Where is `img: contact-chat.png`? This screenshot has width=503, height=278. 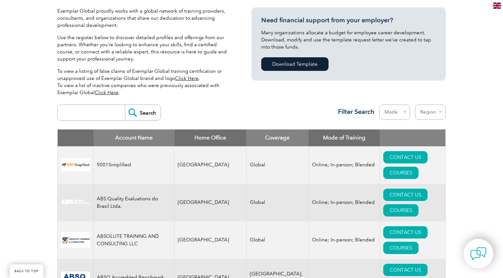 img: contact-chat.png is located at coordinates (479, 254).